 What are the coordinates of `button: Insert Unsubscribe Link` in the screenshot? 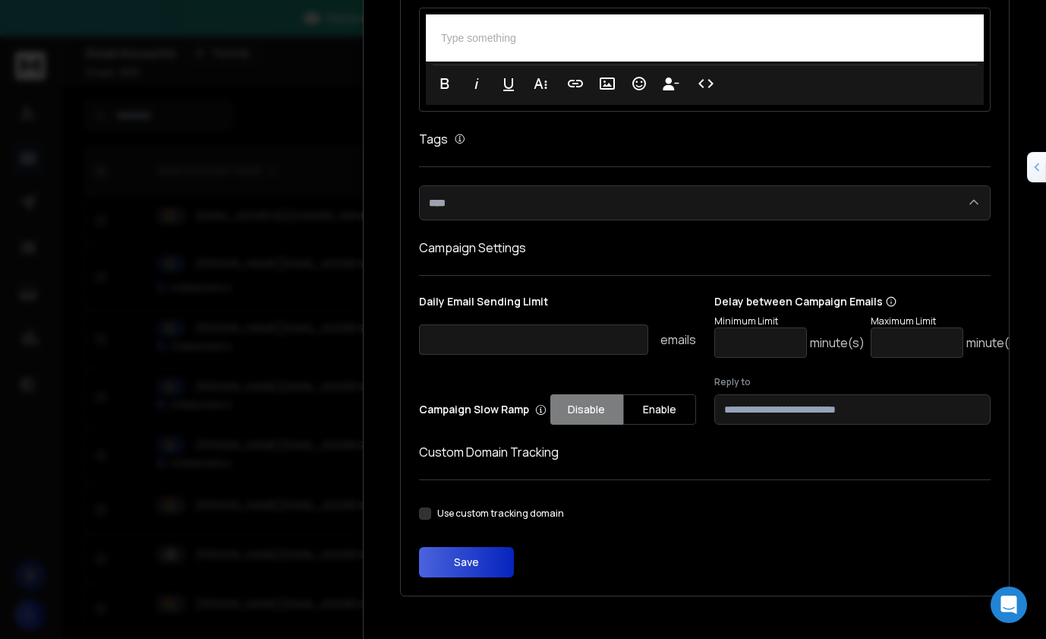 It's located at (671, 84).